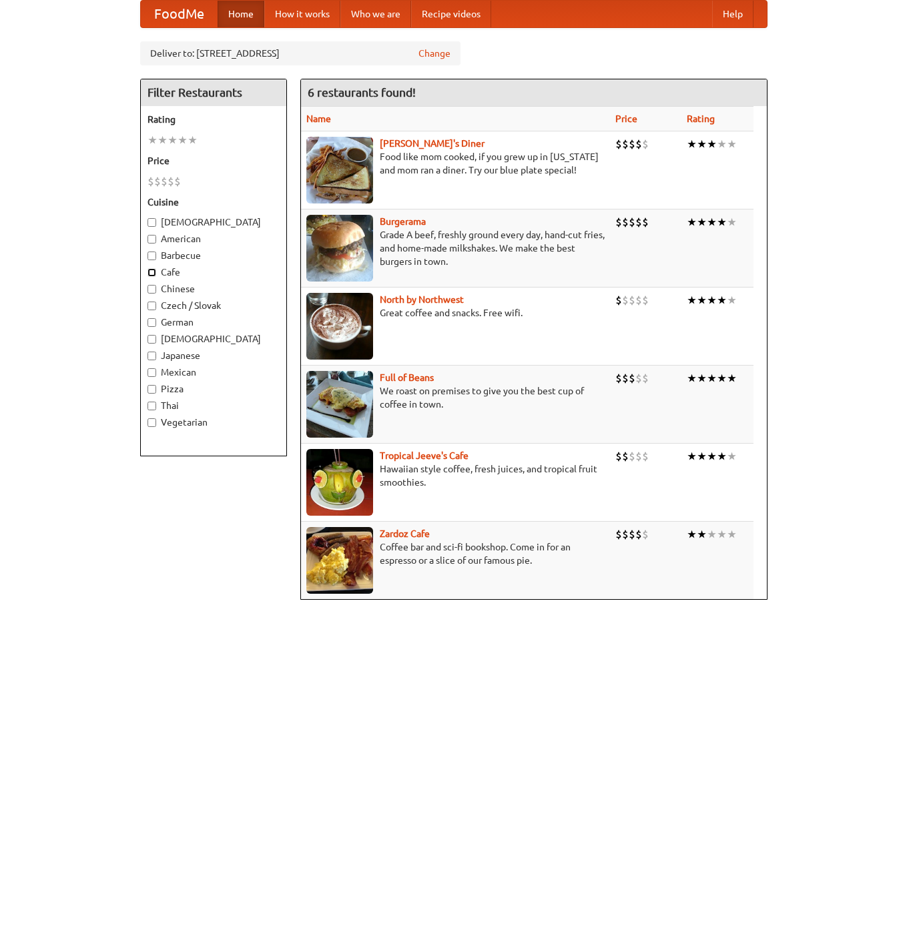  What do you see at coordinates (701, 119) in the screenshot?
I see `a: Rating` at bounding box center [701, 119].